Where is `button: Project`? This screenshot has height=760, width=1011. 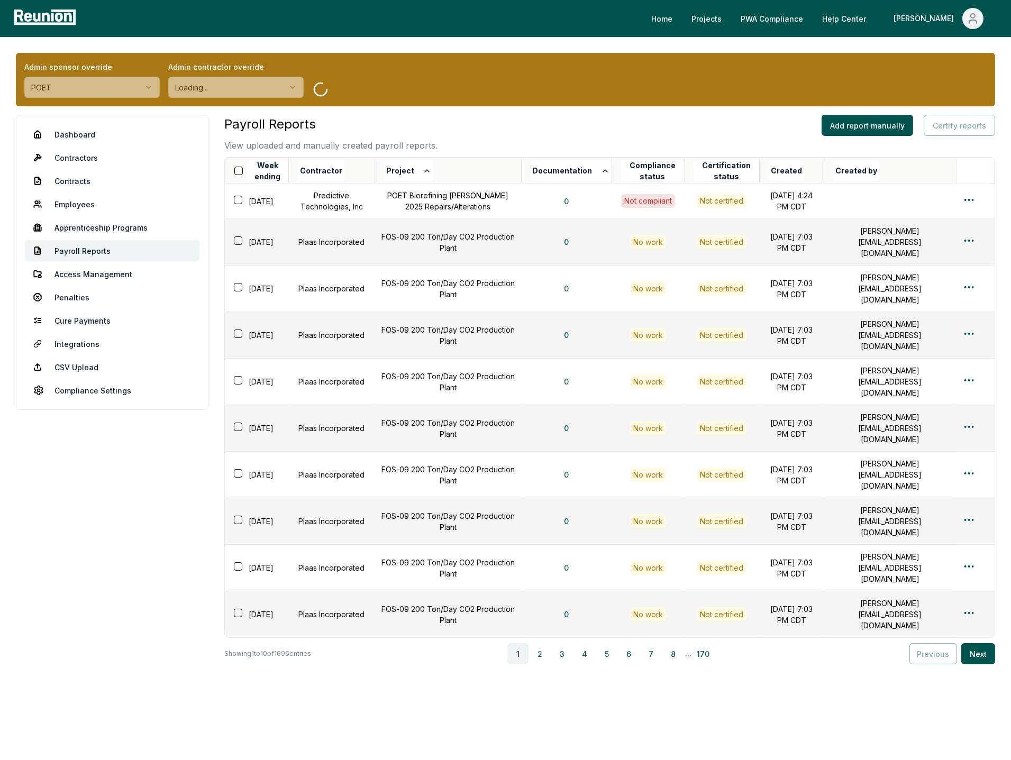
button: Project is located at coordinates (408, 171).